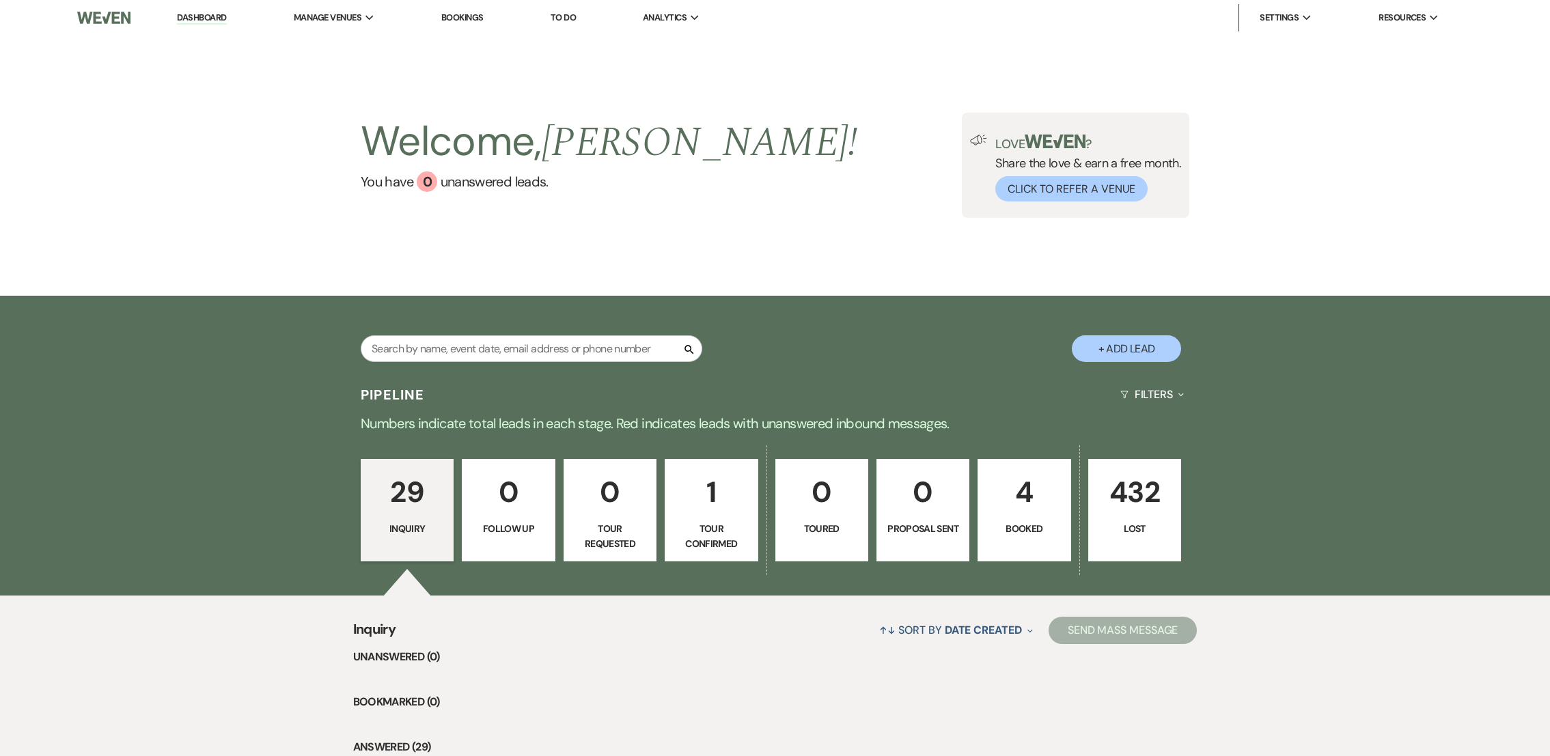 Image resolution: width=1550 pixels, height=756 pixels. I want to click on a: 4Booked, so click(1024, 510).